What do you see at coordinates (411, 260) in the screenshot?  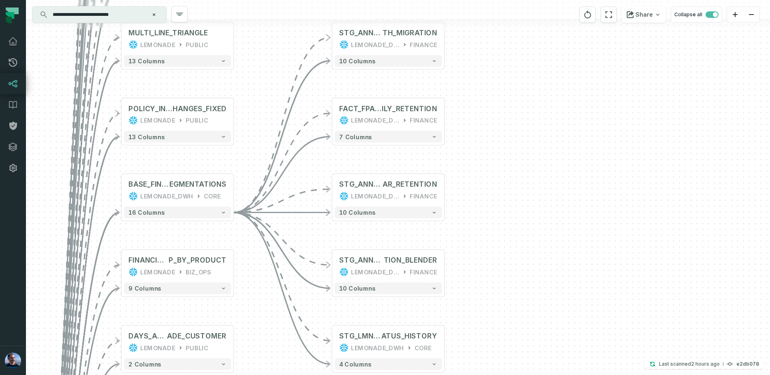 I see `span: TION_BLENDER` at bounding box center [411, 260].